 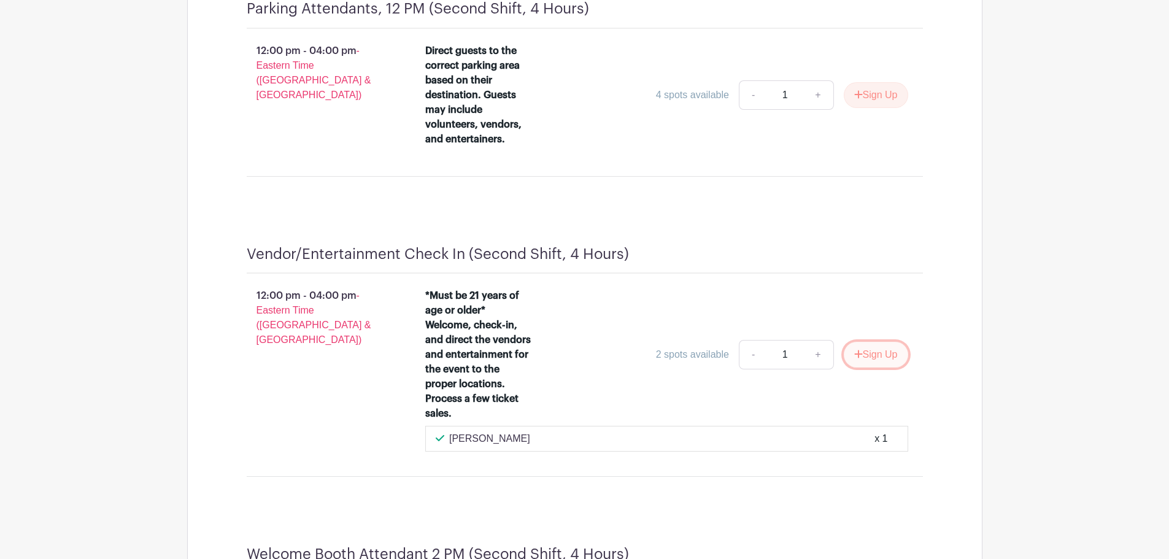 I want to click on h4: Vendor/Entertainment Check In (Second Shift, 4 Hours), so click(x=438, y=254).